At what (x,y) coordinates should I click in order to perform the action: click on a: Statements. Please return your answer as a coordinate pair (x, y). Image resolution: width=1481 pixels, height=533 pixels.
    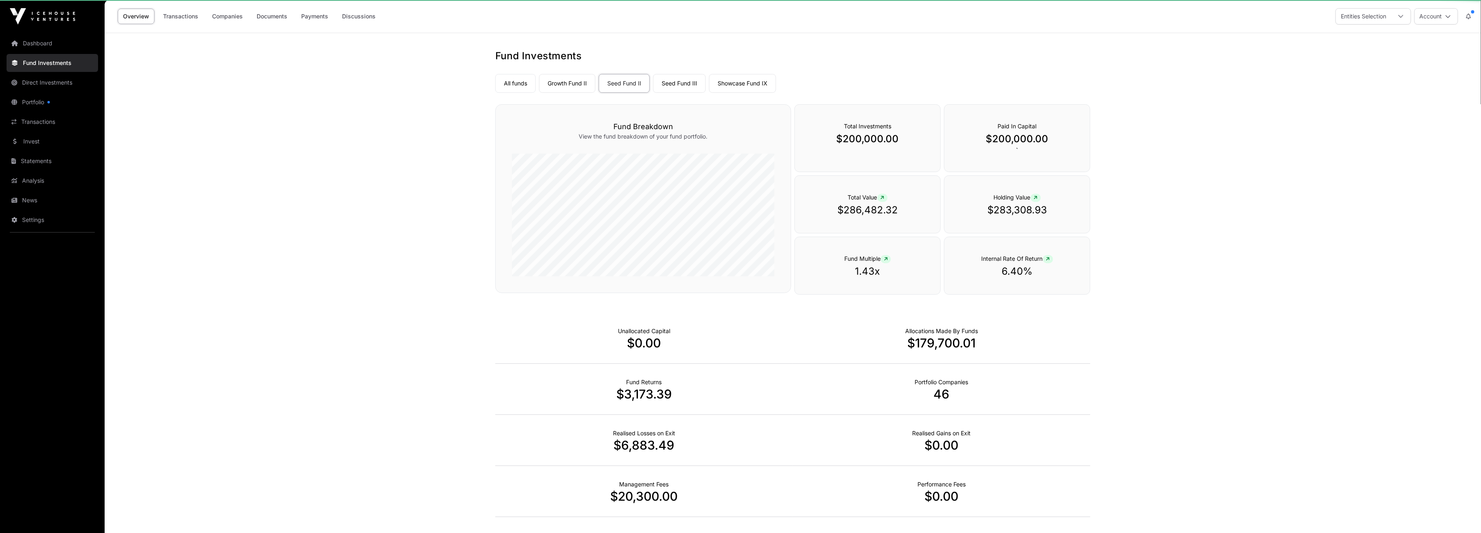
    Looking at the image, I should click on (52, 161).